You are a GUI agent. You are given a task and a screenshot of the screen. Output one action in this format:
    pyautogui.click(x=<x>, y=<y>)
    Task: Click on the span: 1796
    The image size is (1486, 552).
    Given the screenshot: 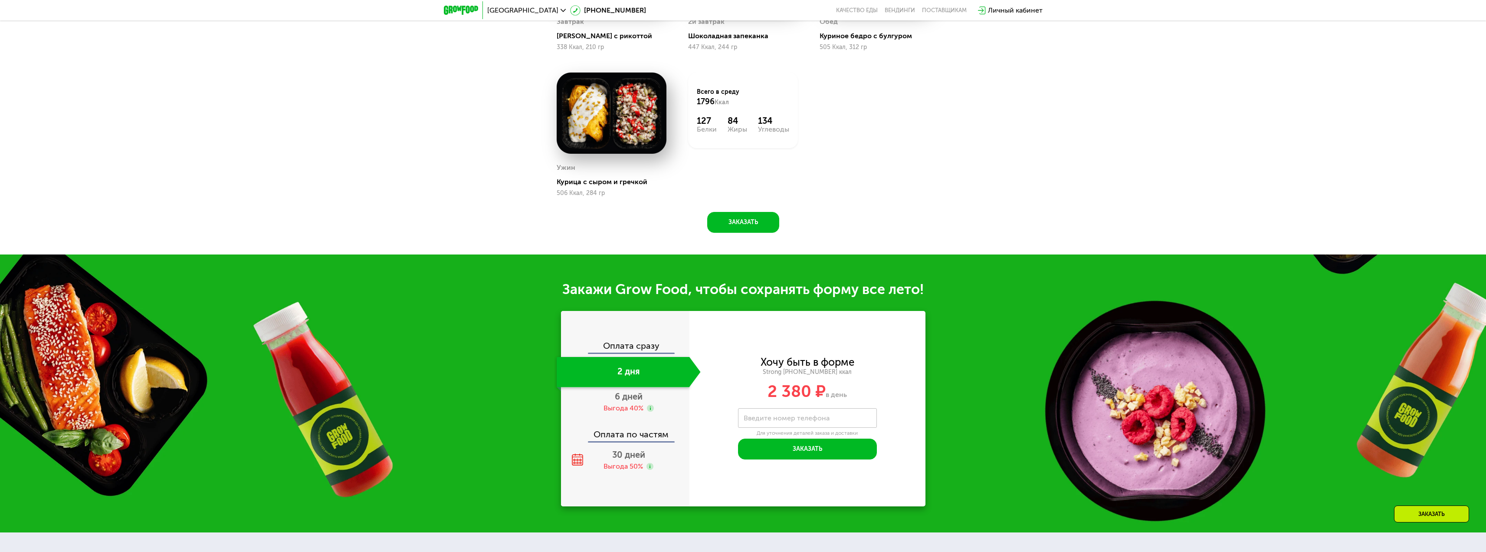 What is the action you would take?
    pyautogui.click(x=706, y=102)
    